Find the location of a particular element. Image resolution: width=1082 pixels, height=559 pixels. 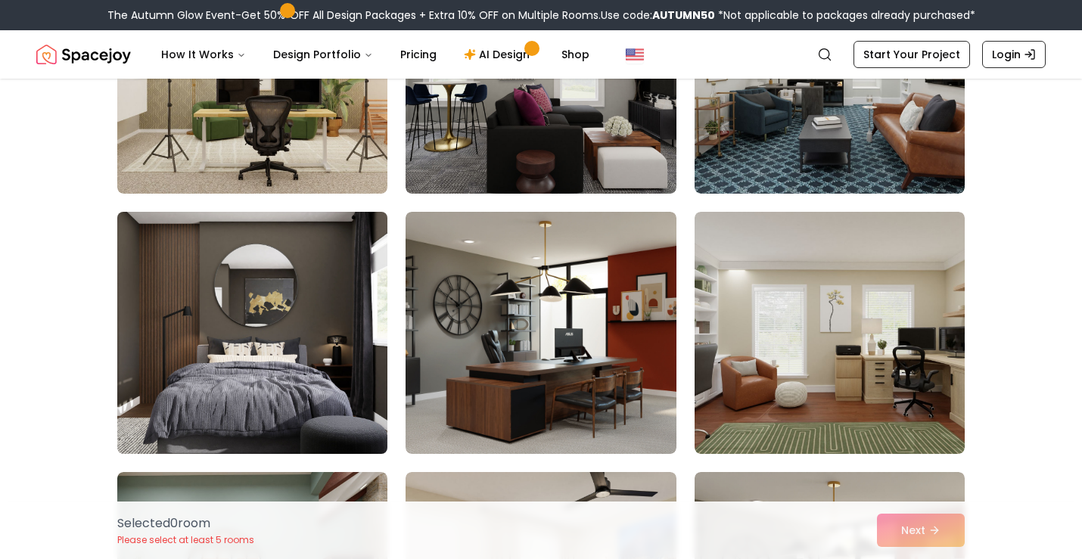

span: Use code: is located at coordinates (657, 15).